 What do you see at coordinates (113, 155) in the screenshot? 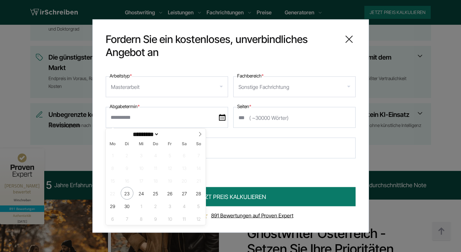
I see `span: September 1, 2025` at bounding box center [113, 155].